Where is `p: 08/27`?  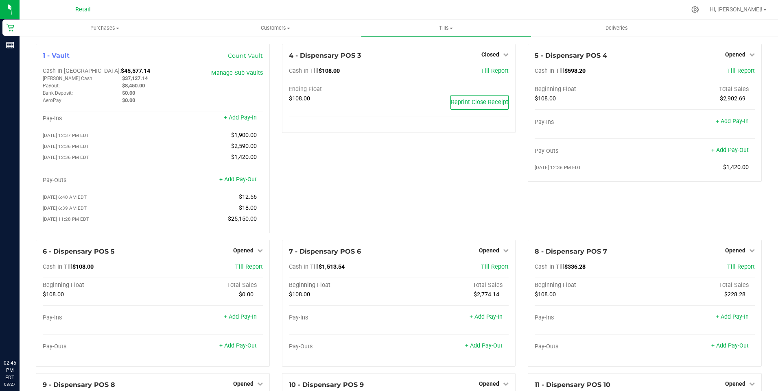
p: 08/27 is located at coordinates (10, 385).